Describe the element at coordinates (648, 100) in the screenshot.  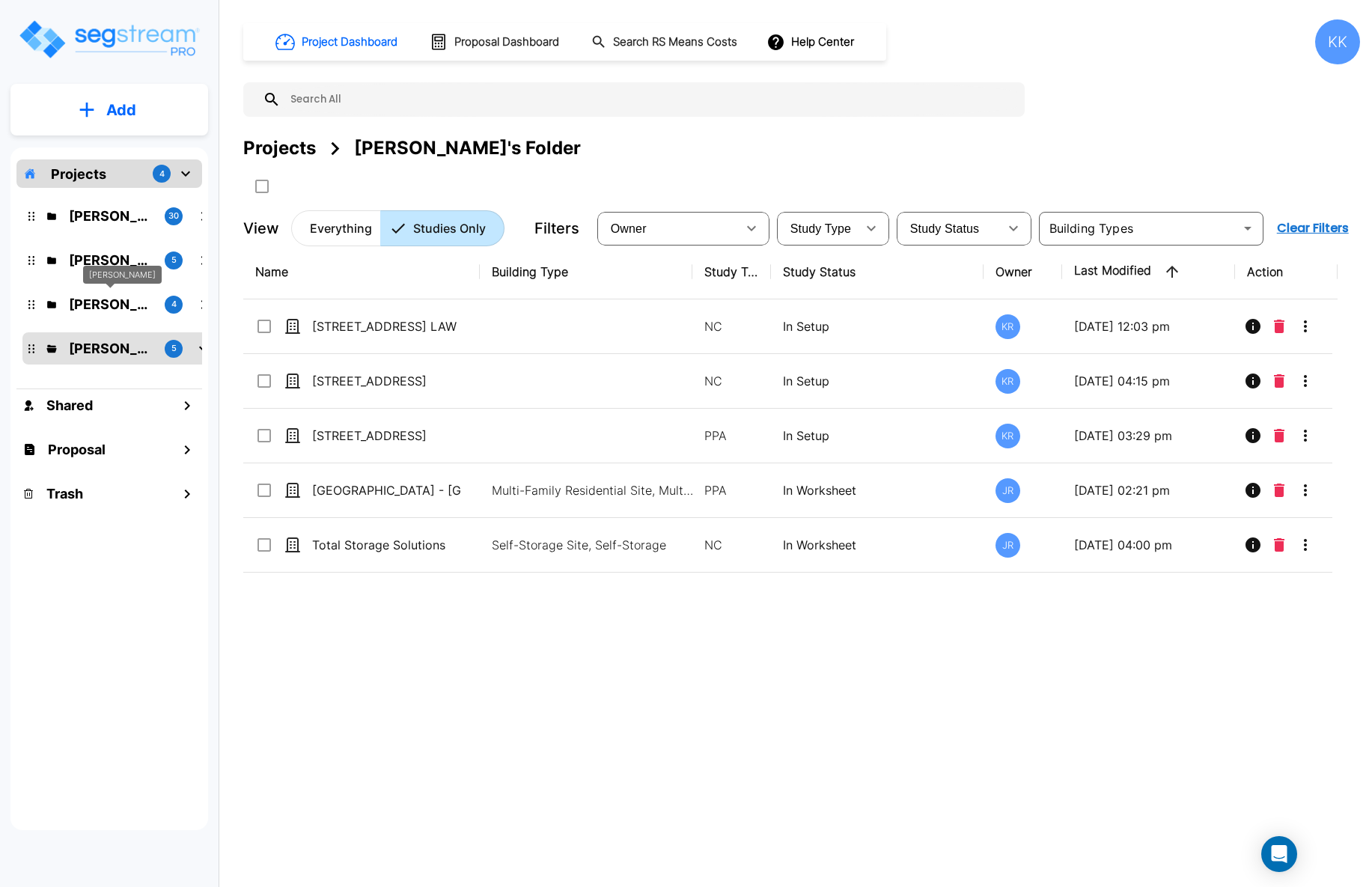
I see `input: Search All` at that location.